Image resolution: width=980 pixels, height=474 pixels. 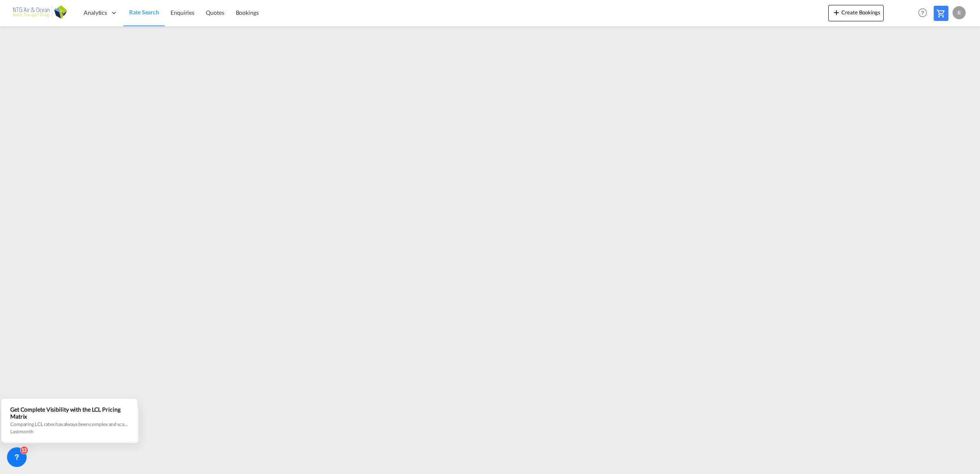 What do you see at coordinates (247, 12) in the screenshot?
I see `span: Bookings` at bounding box center [247, 12].